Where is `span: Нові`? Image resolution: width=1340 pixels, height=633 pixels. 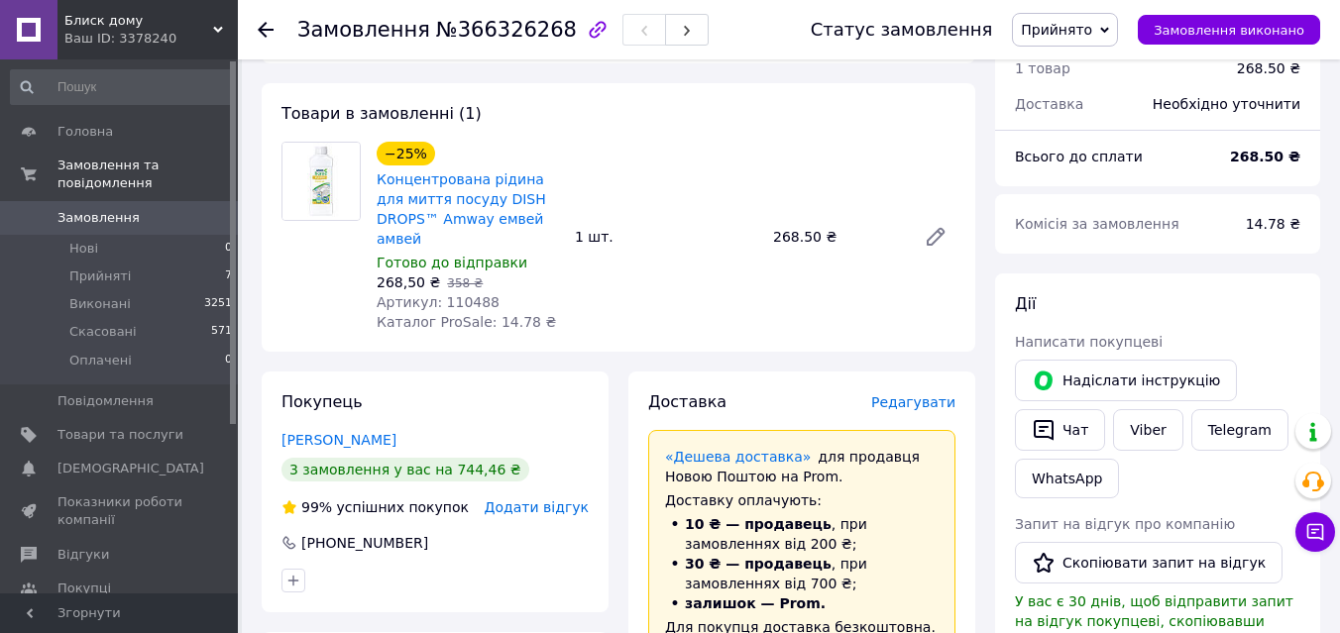 span: Нові is located at coordinates (83, 249).